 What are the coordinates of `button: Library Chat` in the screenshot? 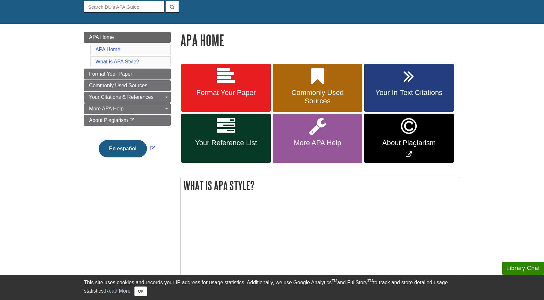 It's located at (523, 268).